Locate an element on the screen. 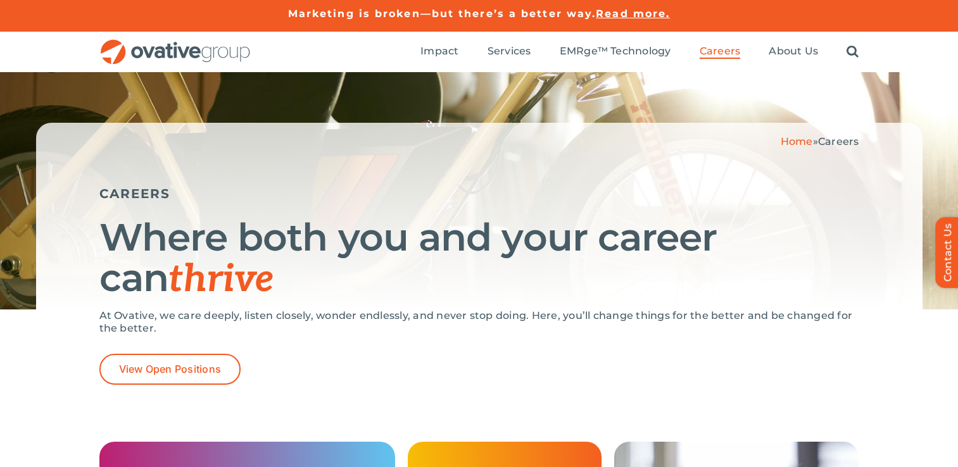 Image resolution: width=958 pixels, height=467 pixels. h5: CAREERS is located at coordinates (479, 194).